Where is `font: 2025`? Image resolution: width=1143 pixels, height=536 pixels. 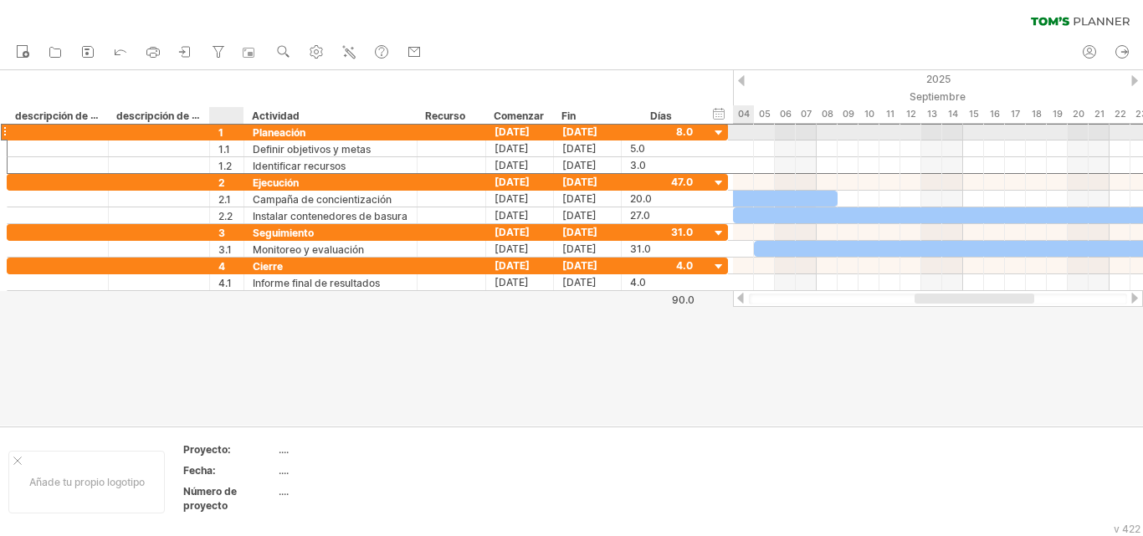 font: 2025 is located at coordinates (938, 79).